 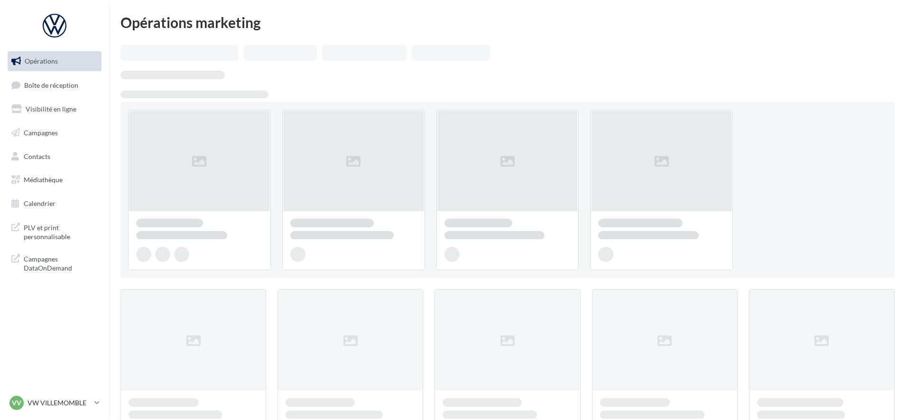 I want to click on span: Contacts, so click(x=37, y=156).